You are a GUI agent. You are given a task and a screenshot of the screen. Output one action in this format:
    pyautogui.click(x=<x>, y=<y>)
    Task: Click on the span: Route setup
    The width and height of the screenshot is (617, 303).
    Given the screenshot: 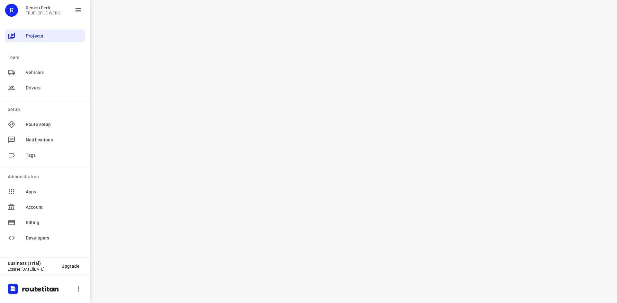 What is the action you would take?
    pyautogui.click(x=54, y=125)
    